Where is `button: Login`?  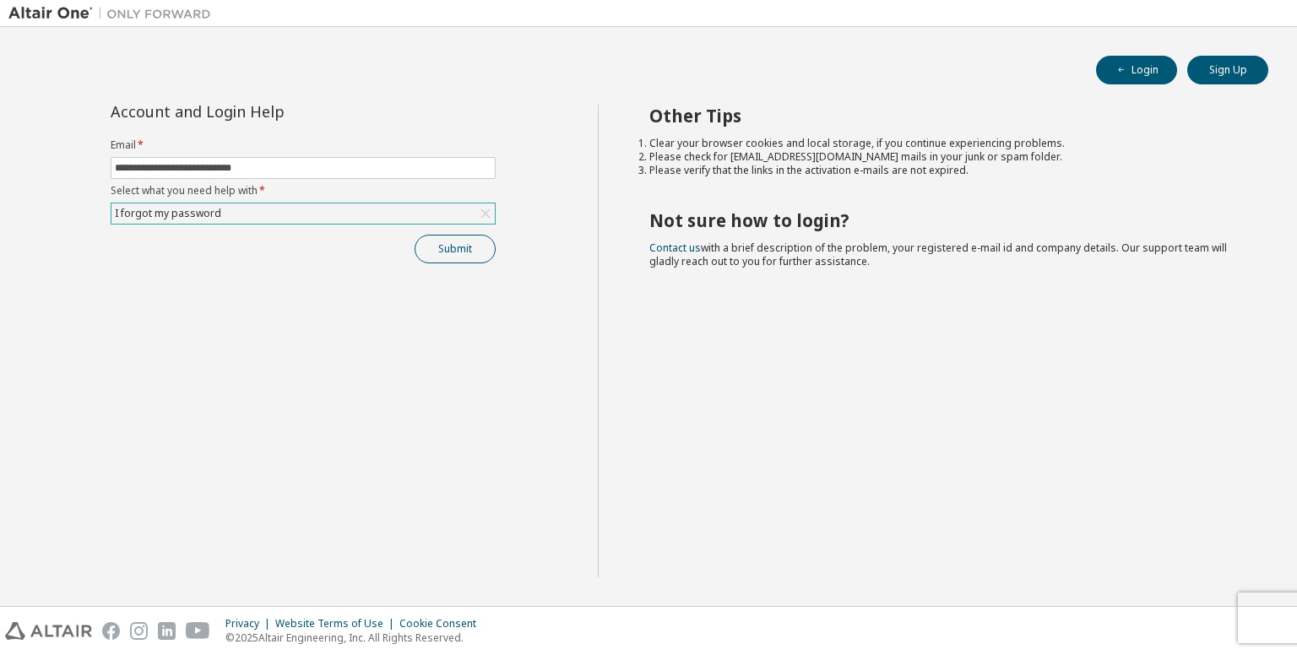
button: Login is located at coordinates (1137, 70).